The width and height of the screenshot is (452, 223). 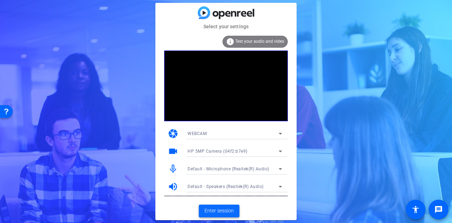 I want to click on mat-icon: accessibility, so click(x=415, y=209).